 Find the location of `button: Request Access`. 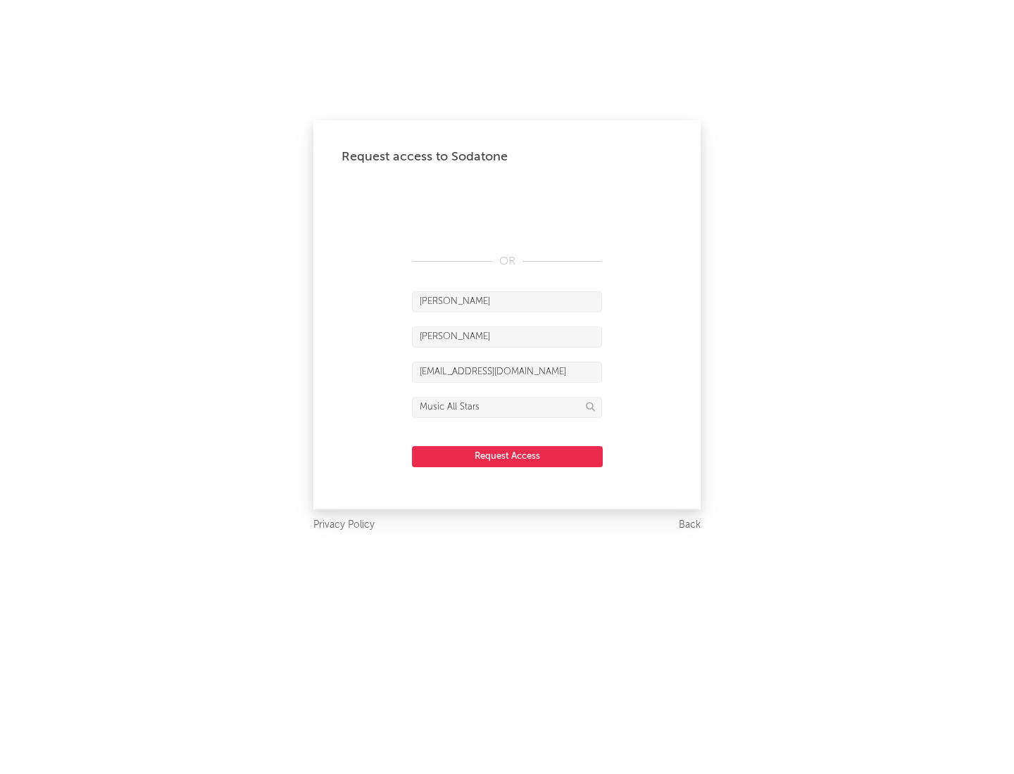

button: Request Access is located at coordinates (507, 457).